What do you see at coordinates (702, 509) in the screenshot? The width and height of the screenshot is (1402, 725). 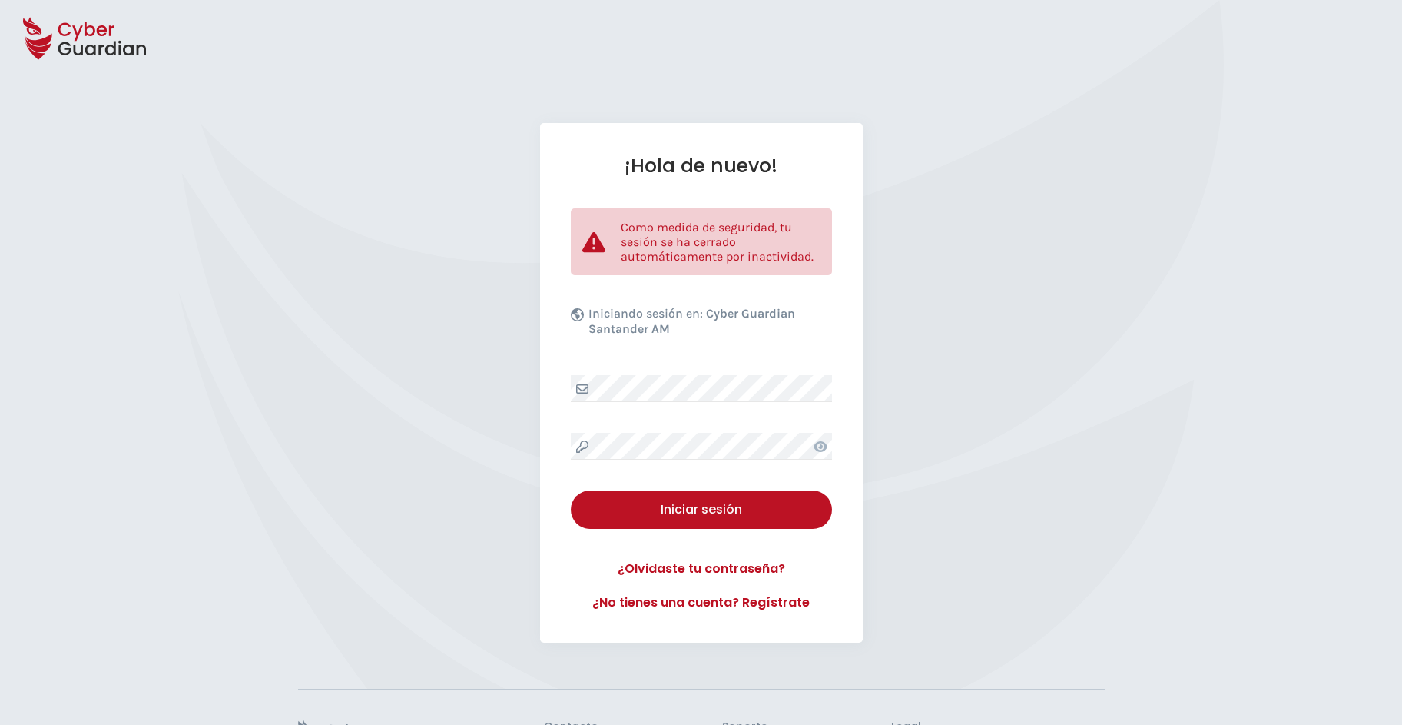 I see `button: Iniciar sesión` at bounding box center [702, 509].